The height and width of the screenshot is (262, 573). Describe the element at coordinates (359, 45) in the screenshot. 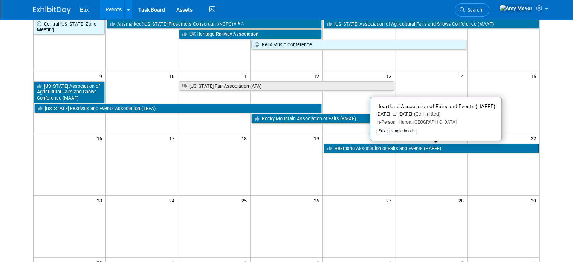

I see `a: Relix Music Conference` at that location.